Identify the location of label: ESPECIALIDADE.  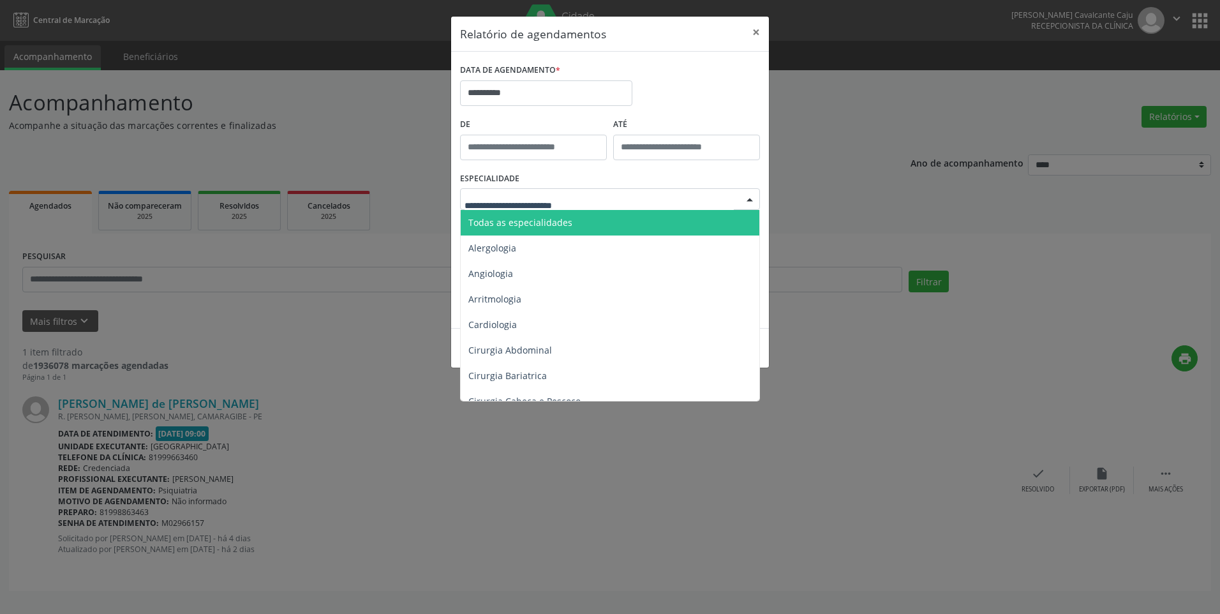
(489, 179).